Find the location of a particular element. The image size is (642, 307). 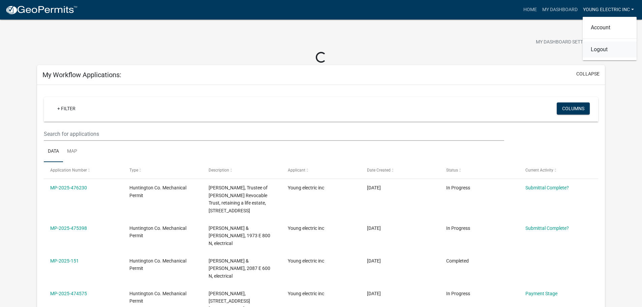

button: Columns is located at coordinates (573, 109).